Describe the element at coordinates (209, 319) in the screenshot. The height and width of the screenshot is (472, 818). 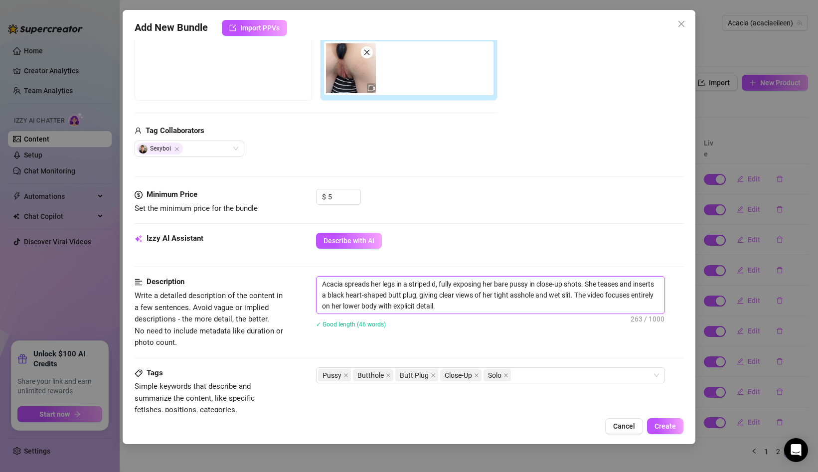
I see `span: Write a detailed description of the content in a few sentences. Avoid vague or implied descriptio...` at that location.